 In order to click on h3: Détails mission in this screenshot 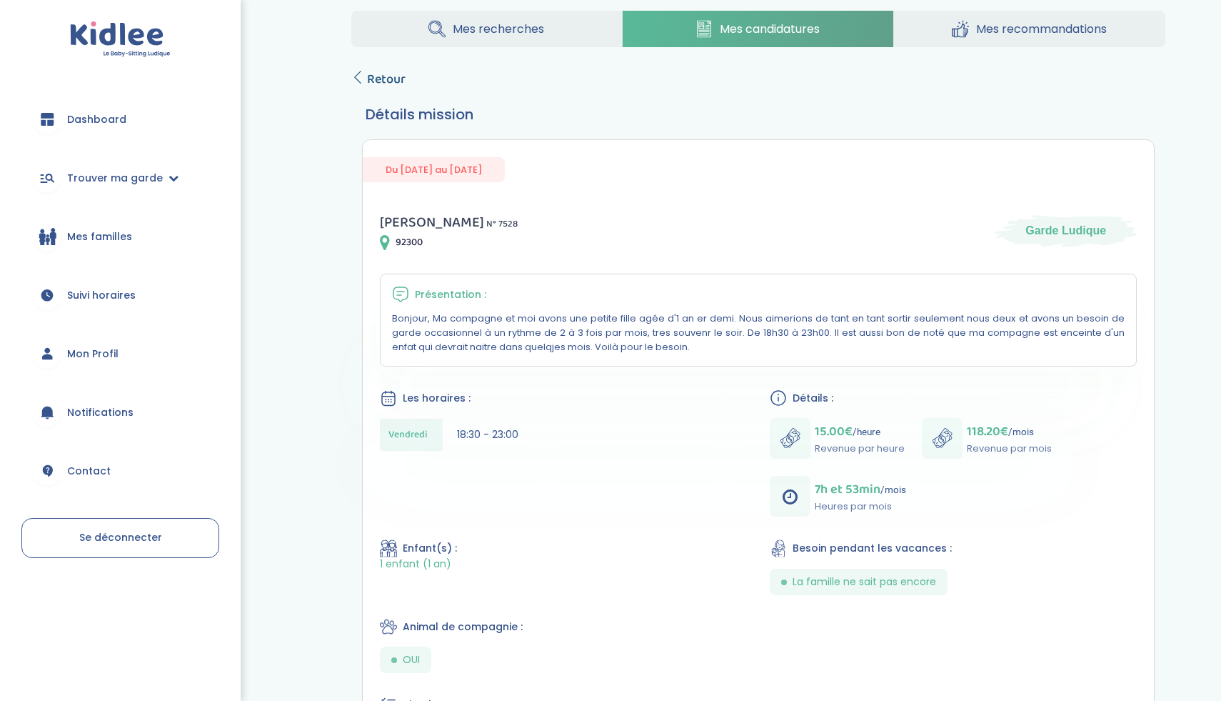, I will do `click(758, 114)`.